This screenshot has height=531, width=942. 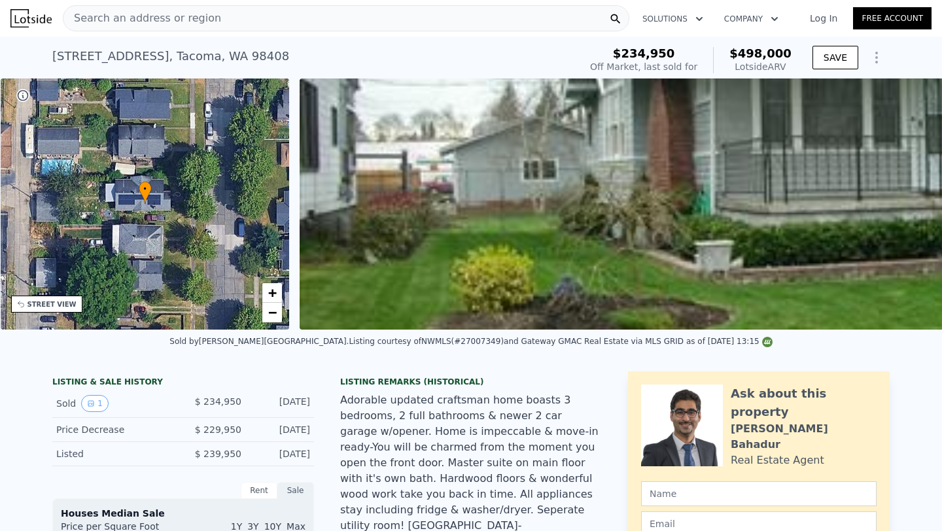 I want to click on div: Lotside ARV, so click(x=760, y=67).